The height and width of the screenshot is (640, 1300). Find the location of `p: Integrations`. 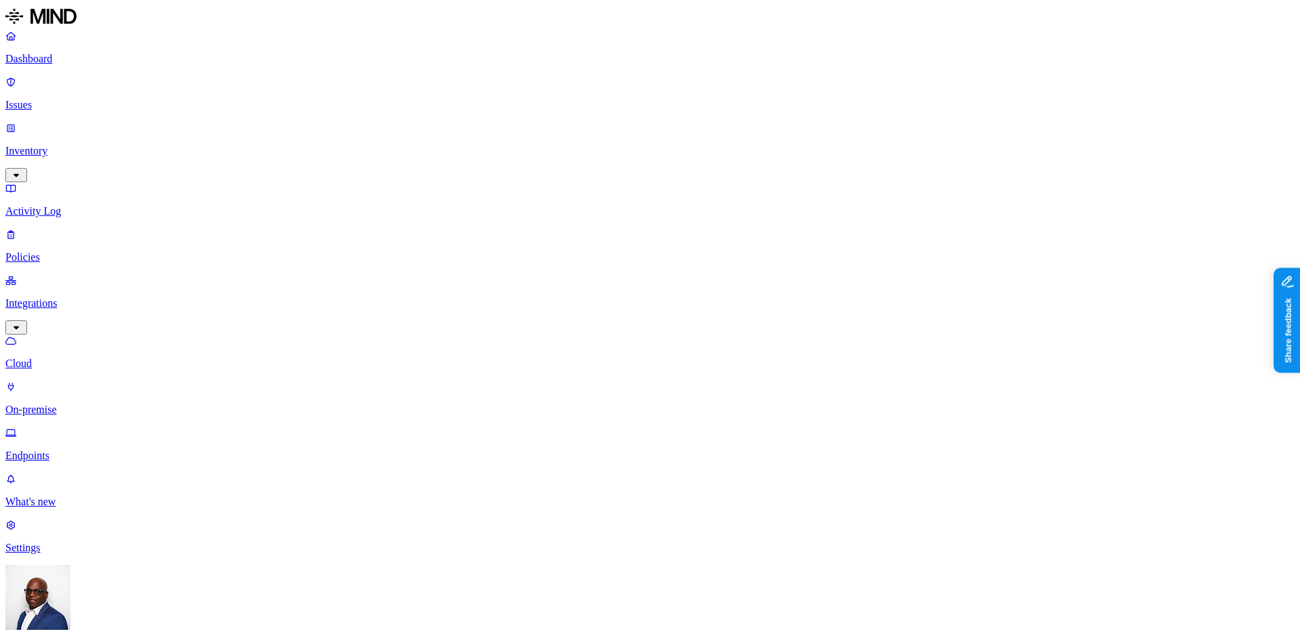

p: Integrations is located at coordinates (650, 303).